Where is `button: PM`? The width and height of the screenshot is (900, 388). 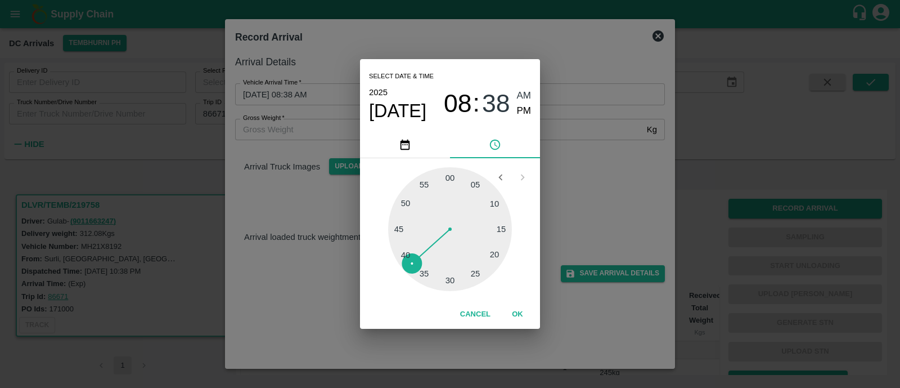 button: PM is located at coordinates (524, 111).